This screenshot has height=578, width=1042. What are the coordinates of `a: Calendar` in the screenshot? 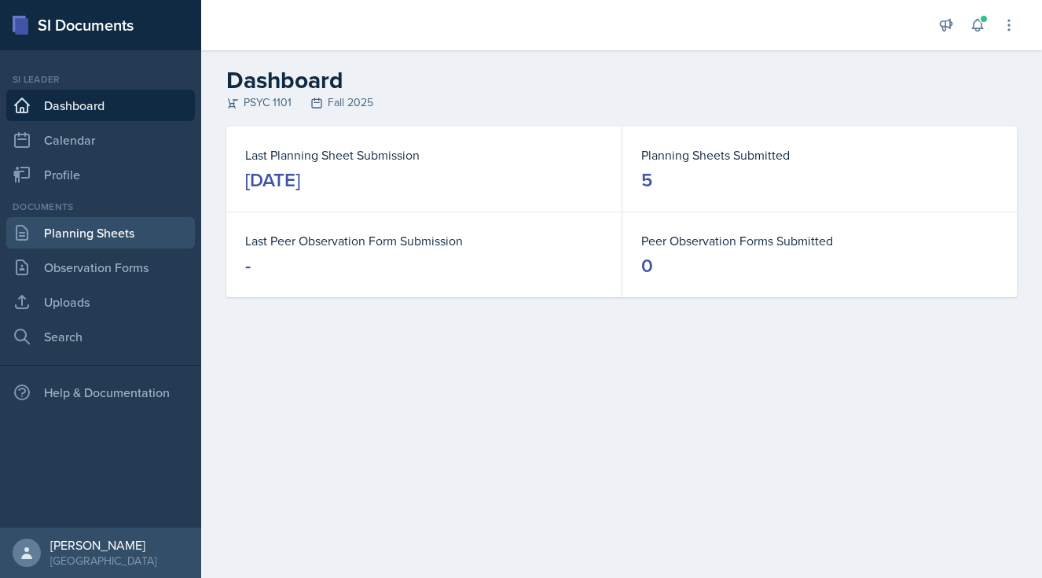 It's located at (101, 140).